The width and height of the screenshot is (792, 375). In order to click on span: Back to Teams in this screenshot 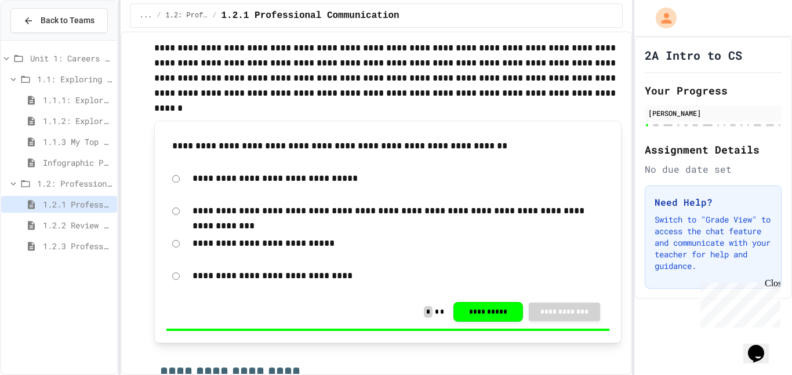, I will do `click(67, 20)`.